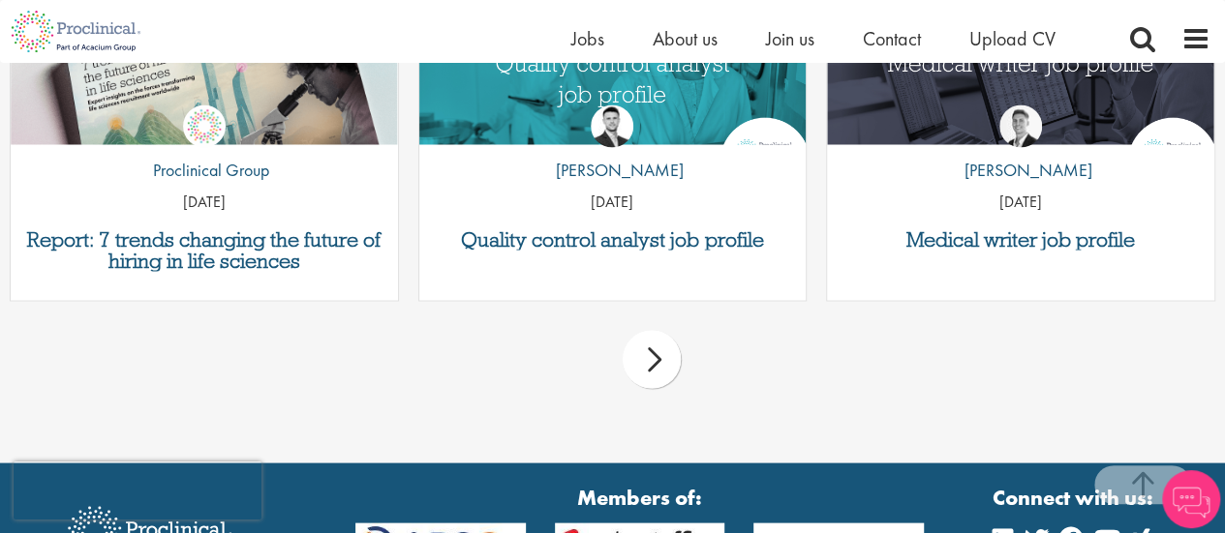  What do you see at coordinates (588, 39) in the screenshot?
I see `span: Jobs` at bounding box center [588, 39].